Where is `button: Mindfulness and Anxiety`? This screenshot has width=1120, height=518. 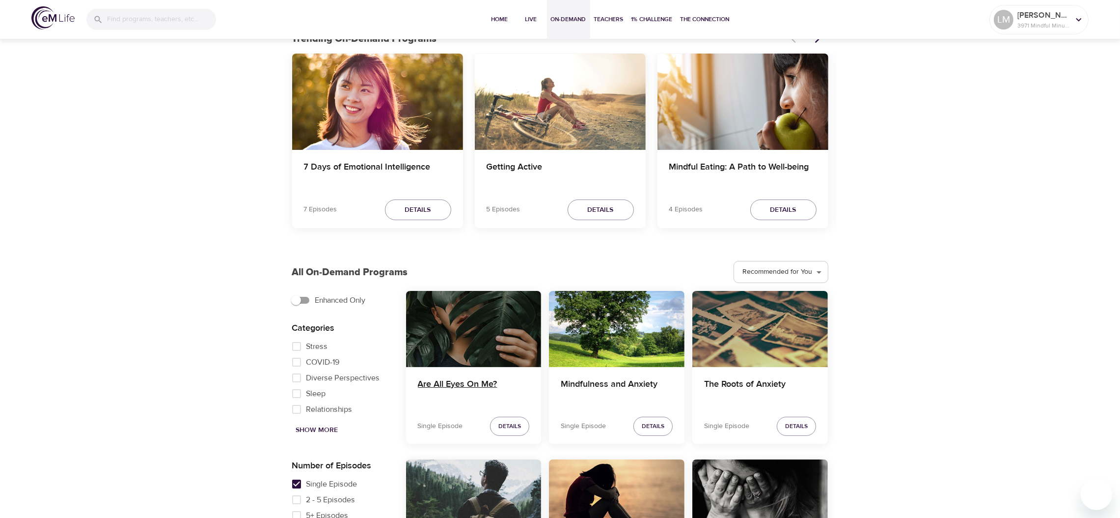
button: Mindfulness and Anxiety is located at coordinates (617, 328).